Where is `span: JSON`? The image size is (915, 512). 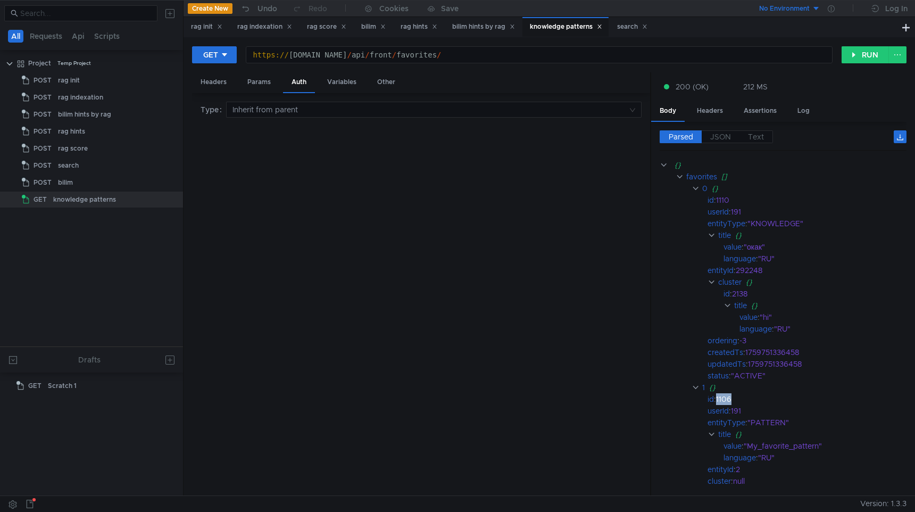 span: JSON is located at coordinates (721, 137).